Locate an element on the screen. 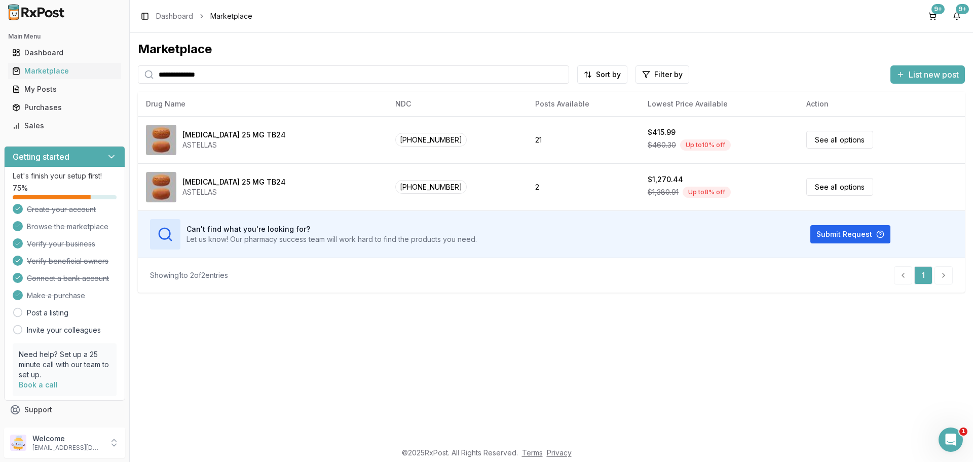  p: Need help? Set up a 25 minute call with our team to set up. is located at coordinates (64, 364).